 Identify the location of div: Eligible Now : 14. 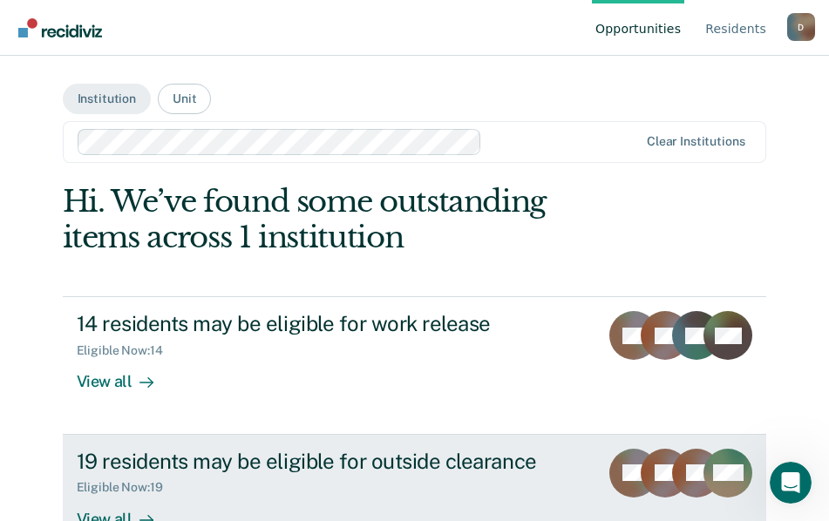
(126, 350).